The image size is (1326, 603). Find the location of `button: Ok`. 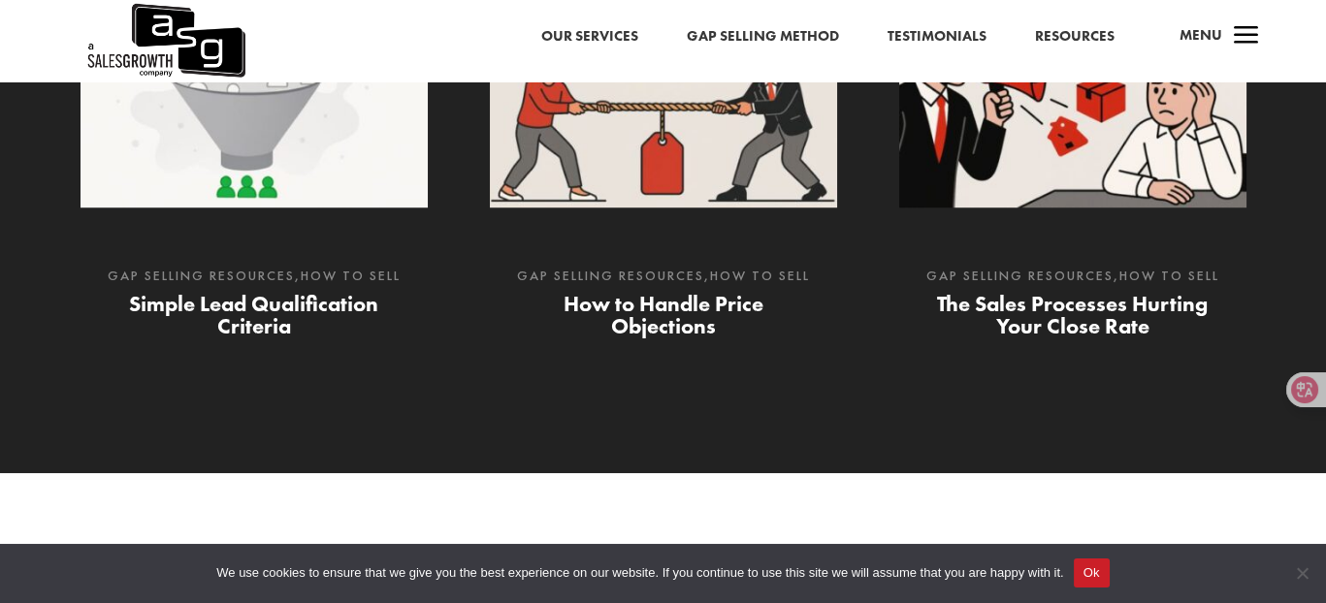

button: Ok is located at coordinates (1091, 573).